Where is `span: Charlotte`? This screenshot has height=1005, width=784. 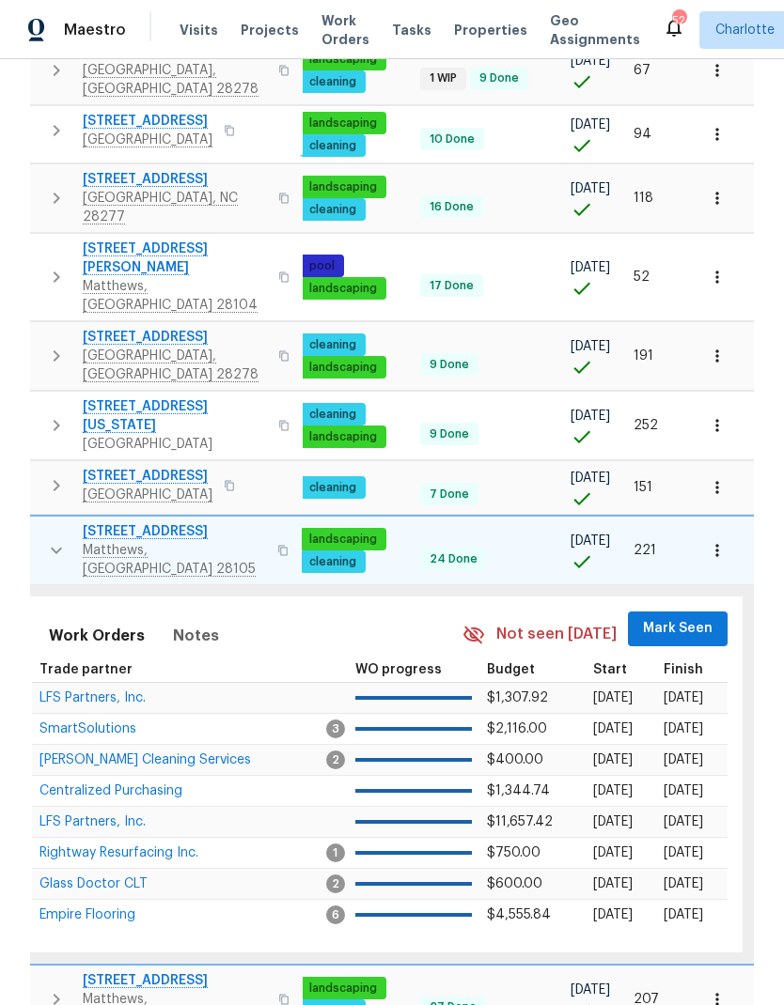
span: Charlotte is located at coordinates (744, 30).